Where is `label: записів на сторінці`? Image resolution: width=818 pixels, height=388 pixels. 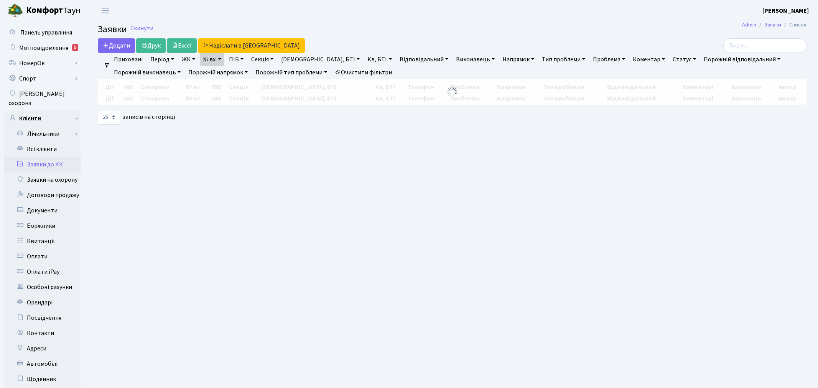 label: записів на сторінці is located at coordinates (137, 117).